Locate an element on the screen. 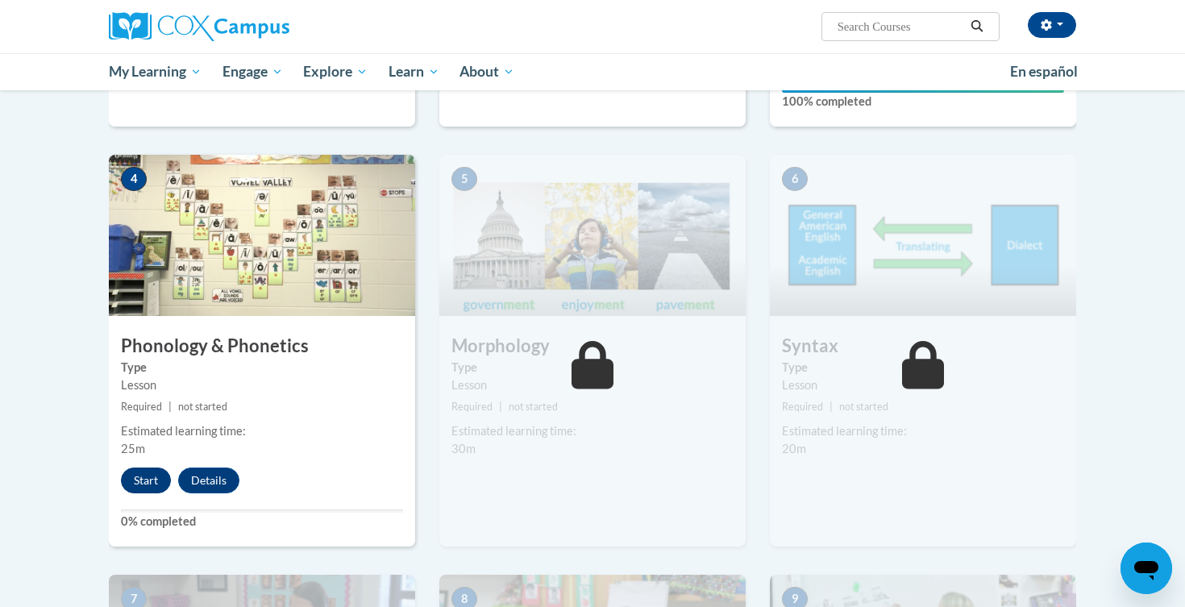 Image resolution: width=1185 pixels, height=607 pixels. span: 20m is located at coordinates (794, 448).